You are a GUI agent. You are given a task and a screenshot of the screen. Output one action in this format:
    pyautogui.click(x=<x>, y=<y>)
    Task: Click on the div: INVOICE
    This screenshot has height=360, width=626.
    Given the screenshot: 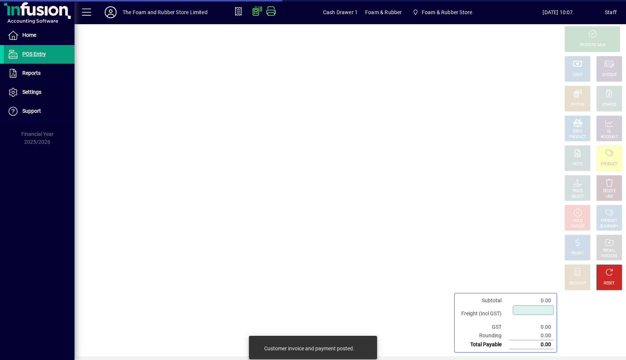 What is the action you would take?
    pyautogui.click(x=577, y=227)
    